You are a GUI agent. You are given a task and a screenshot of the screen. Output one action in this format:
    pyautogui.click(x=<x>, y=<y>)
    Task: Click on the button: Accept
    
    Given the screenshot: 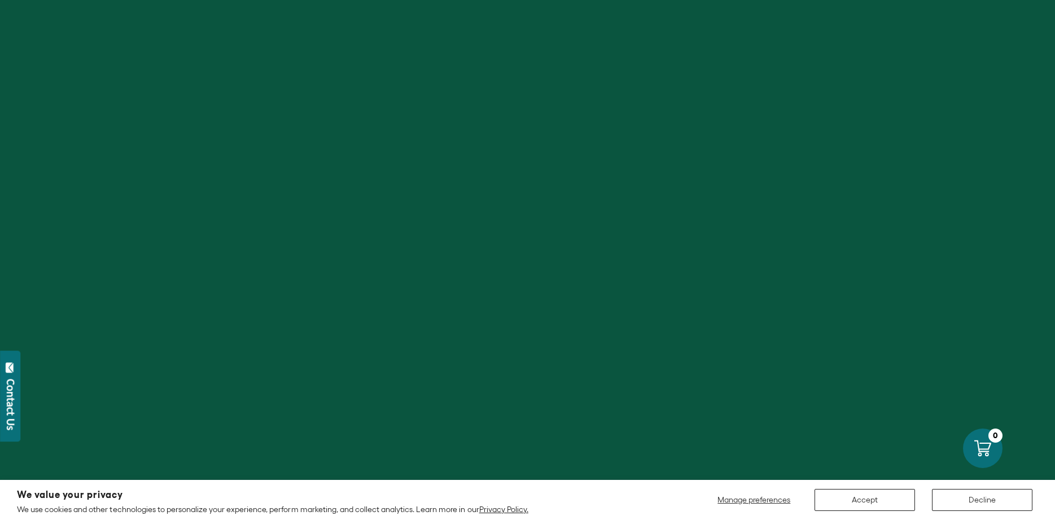 What is the action you would take?
    pyautogui.click(x=864, y=499)
    